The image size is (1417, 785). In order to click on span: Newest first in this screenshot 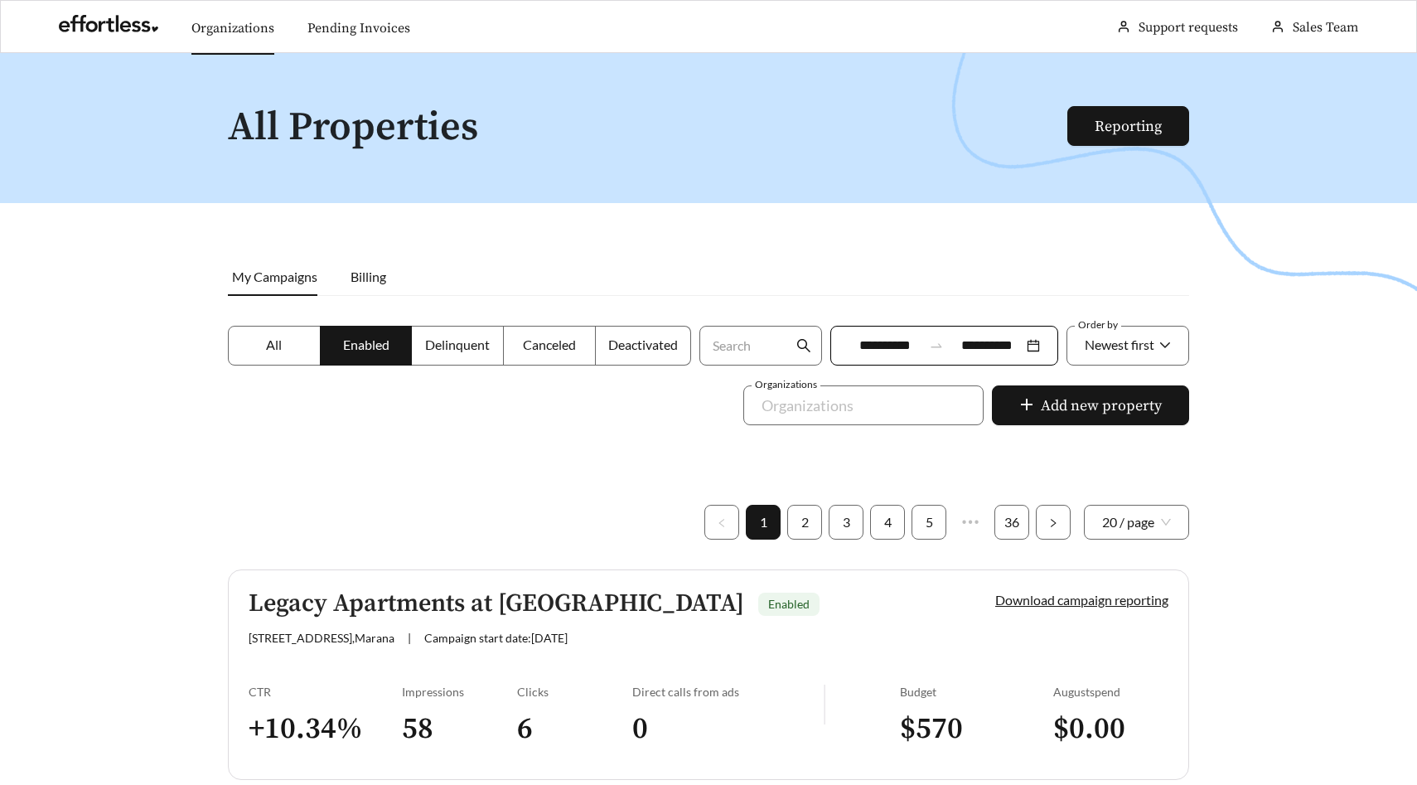, I will do `click(1120, 344)`.